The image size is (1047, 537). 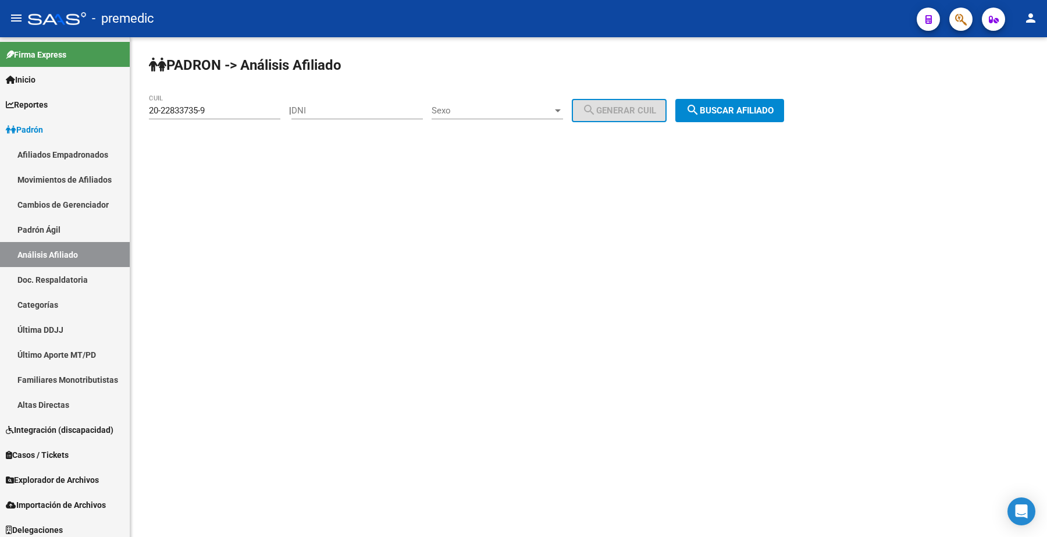 I want to click on mat-icon: menu, so click(x=16, y=18).